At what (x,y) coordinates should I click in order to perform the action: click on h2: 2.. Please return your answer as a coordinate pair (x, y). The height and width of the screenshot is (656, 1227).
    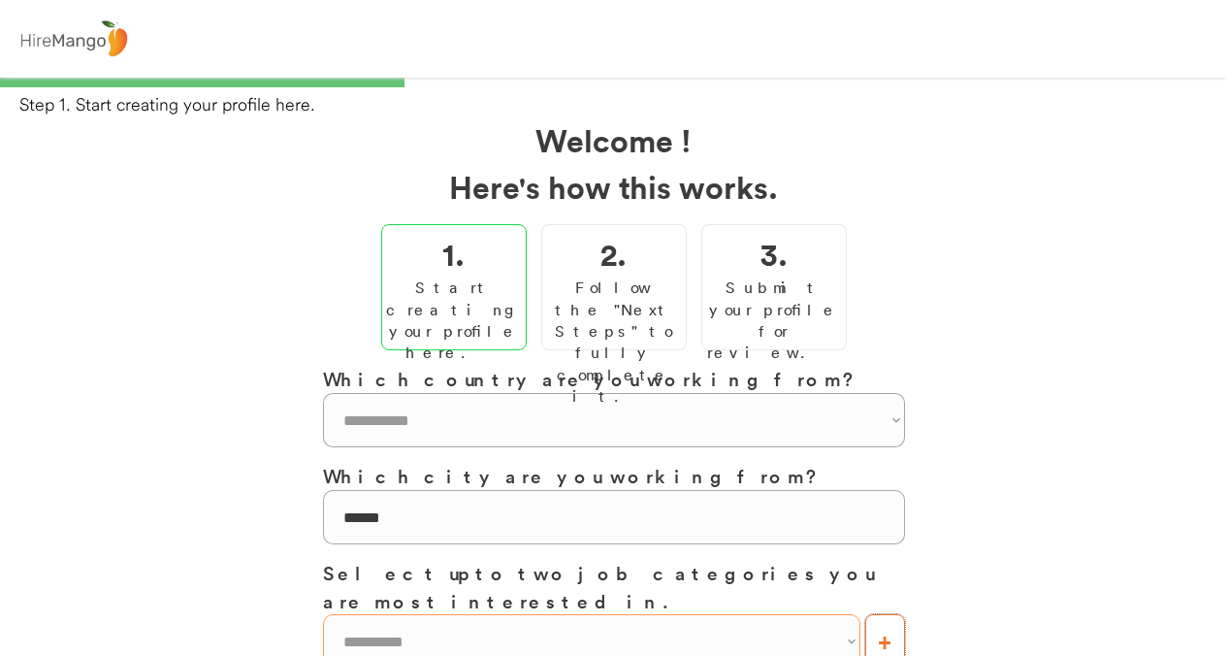
    Looking at the image, I should click on (613, 253).